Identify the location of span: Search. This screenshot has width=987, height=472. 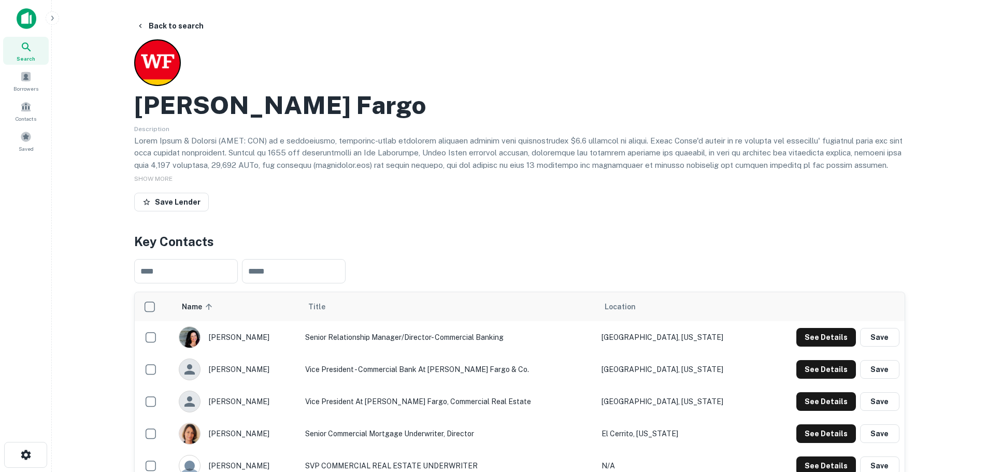
(26, 59).